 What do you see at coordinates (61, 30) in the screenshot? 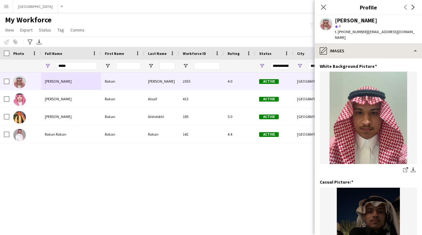
I see `a: Tag` at bounding box center [61, 30].